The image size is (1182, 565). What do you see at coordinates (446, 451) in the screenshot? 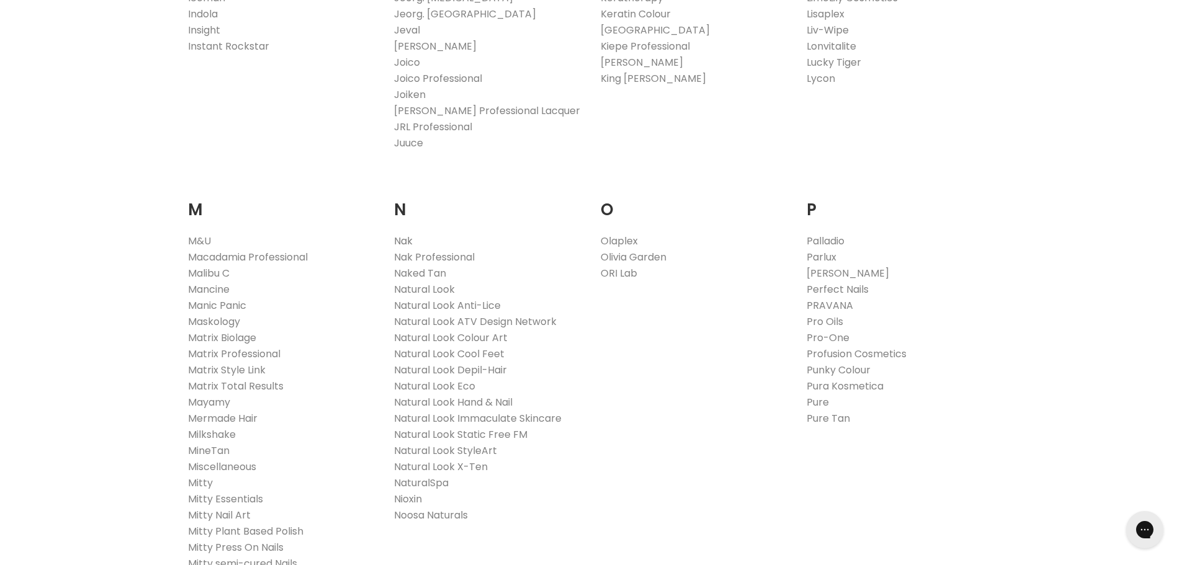
I see `a: Natural Look StyleArt` at bounding box center [446, 451].